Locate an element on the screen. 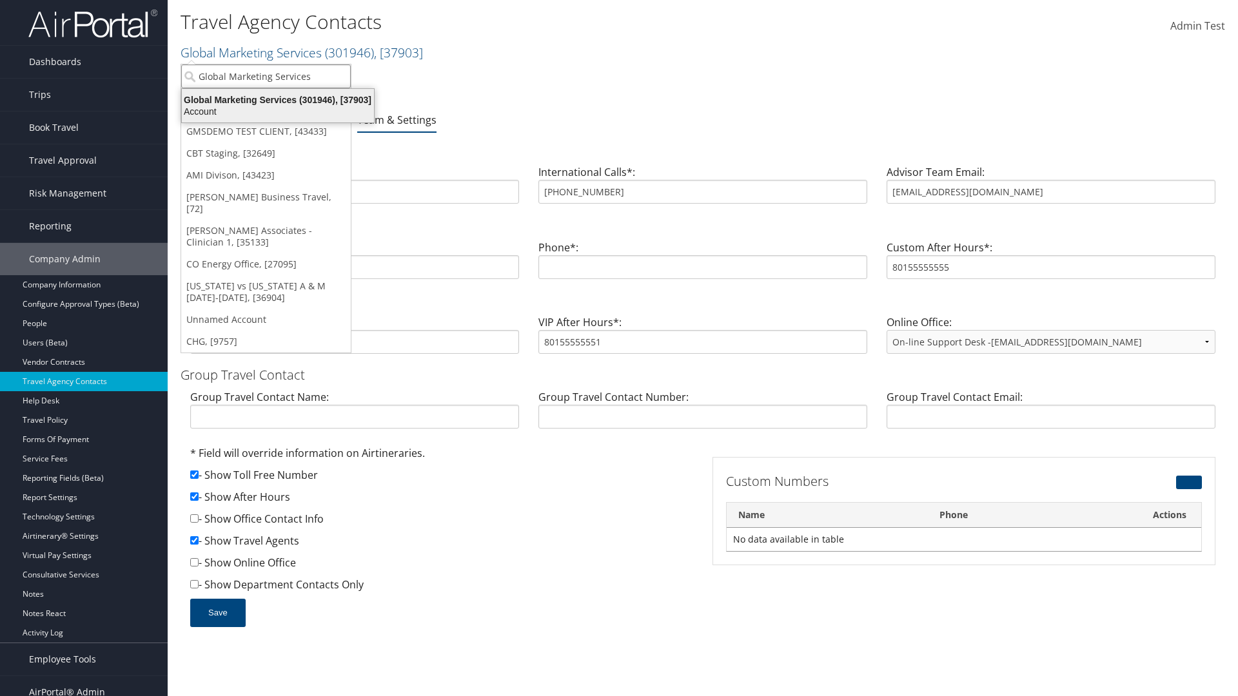 This screenshot has width=1238, height=696. span: Book Travel is located at coordinates (54, 128).